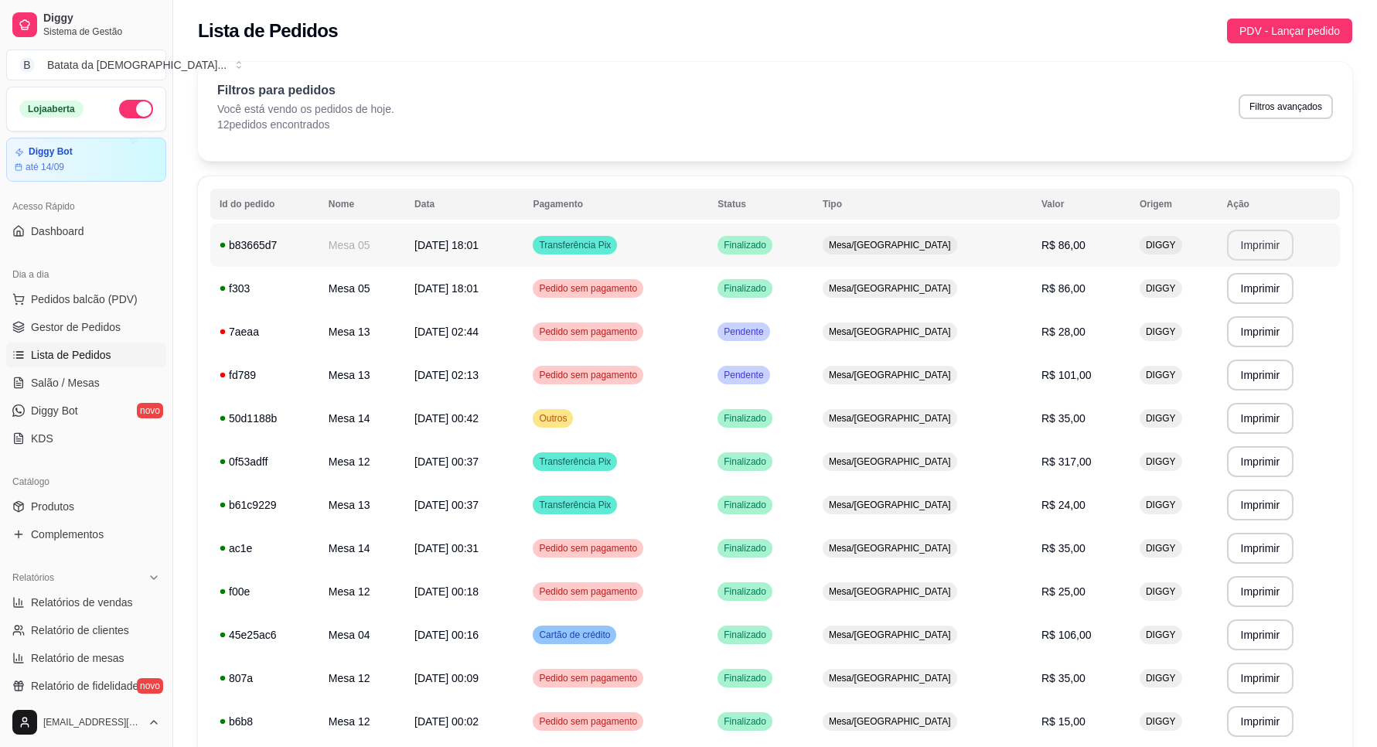 The image size is (1377, 747). What do you see at coordinates (264, 548) in the screenshot?
I see `div: ac1e` at bounding box center [264, 548].